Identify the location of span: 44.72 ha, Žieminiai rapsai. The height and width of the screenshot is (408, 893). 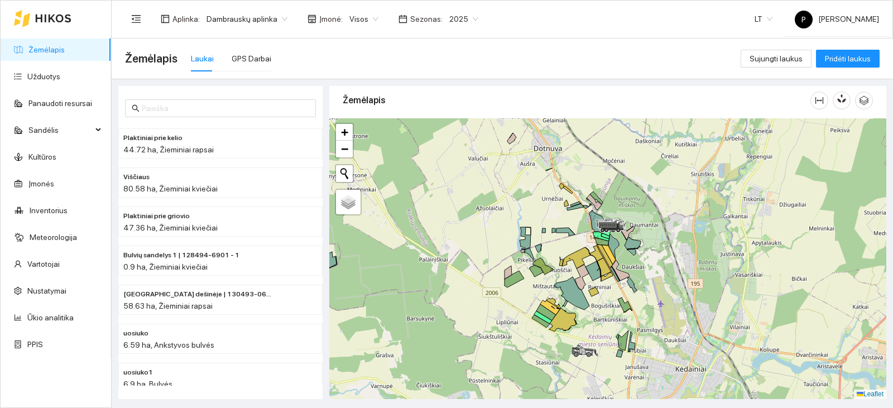
(169, 150).